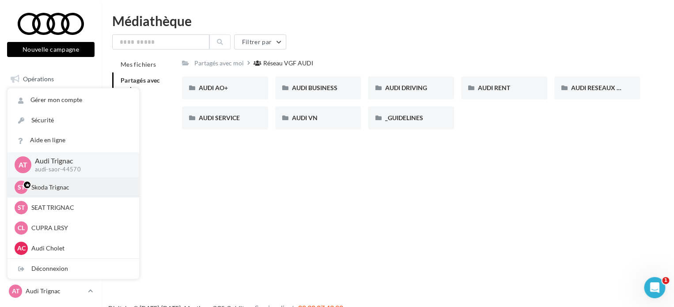 The height and width of the screenshot is (307, 674). What do you see at coordinates (665, 280) in the screenshot?
I see `span: 1` at bounding box center [665, 280].